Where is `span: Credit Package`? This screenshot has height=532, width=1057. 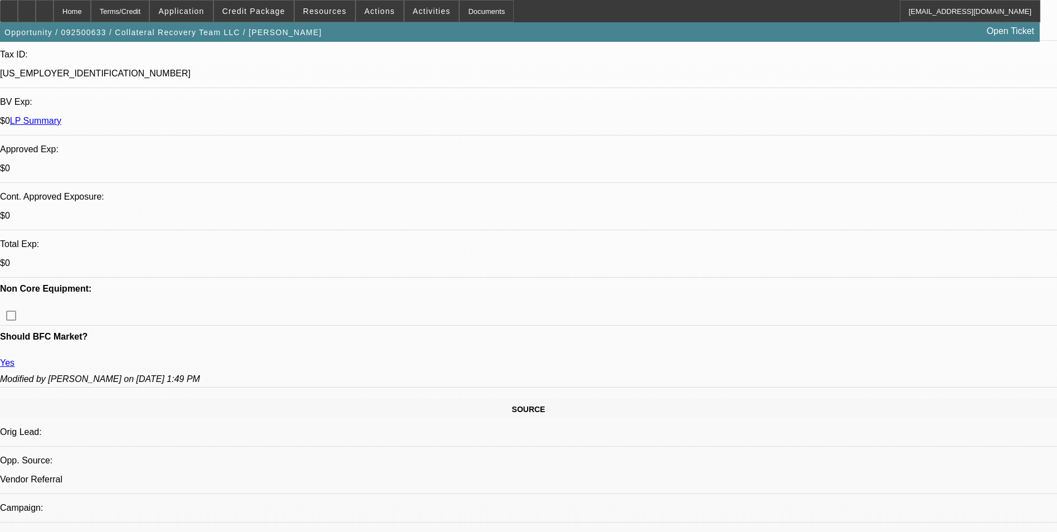 span: Credit Package is located at coordinates (254, 11).